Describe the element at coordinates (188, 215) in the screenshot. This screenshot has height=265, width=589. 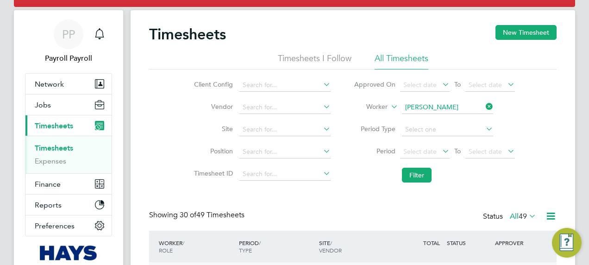
I see `span: 30 of` at that location.